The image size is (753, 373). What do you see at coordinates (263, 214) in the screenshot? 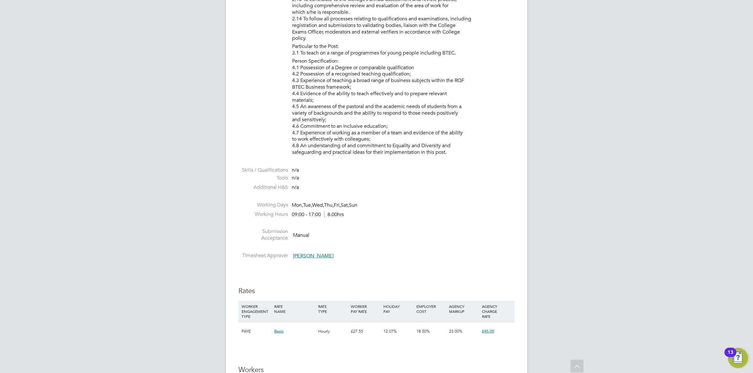
I see `label: Working Hours` at bounding box center [263, 214].